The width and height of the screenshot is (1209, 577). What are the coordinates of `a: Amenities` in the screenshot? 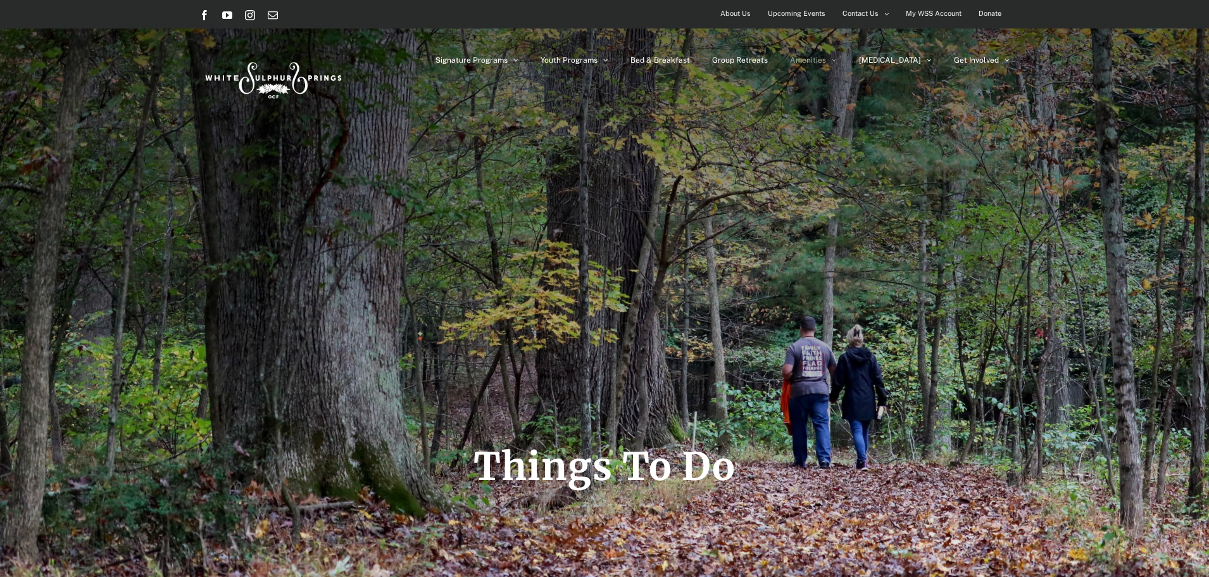 It's located at (814, 60).